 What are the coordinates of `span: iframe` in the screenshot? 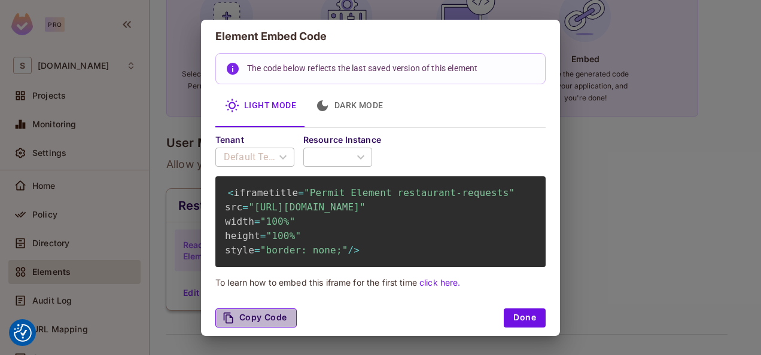 It's located at (251, 193).